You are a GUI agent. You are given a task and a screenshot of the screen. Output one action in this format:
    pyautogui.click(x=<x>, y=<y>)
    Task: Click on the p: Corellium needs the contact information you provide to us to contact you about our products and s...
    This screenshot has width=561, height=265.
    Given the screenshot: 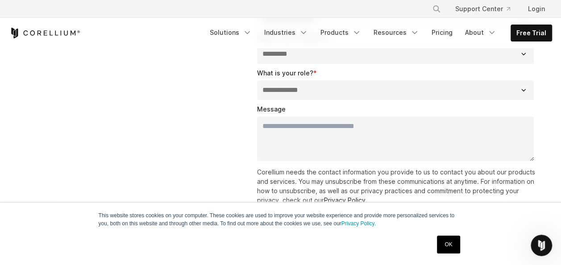 What is the action you would take?
    pyautogui.click(x=397, y=186)
    